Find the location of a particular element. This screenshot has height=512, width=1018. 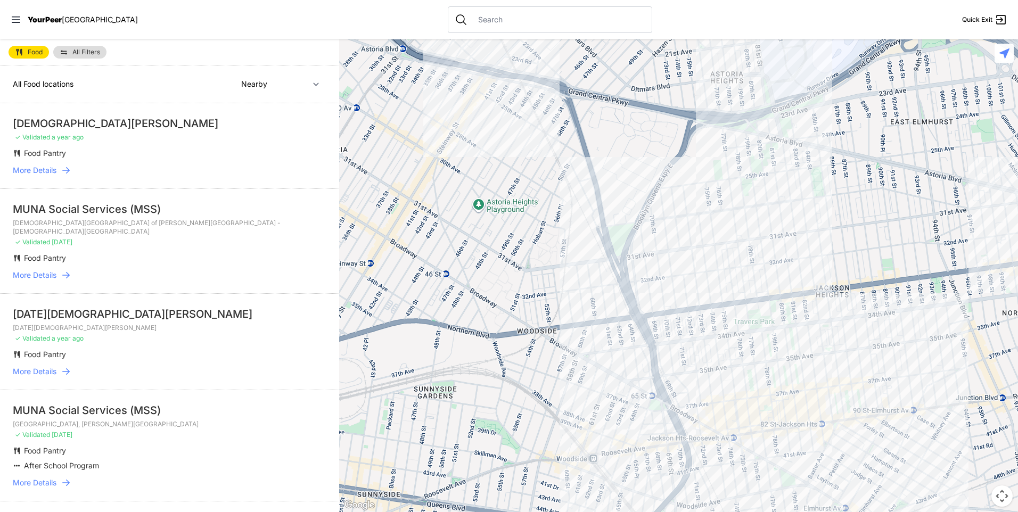

button: Map camera controls is located at coordinates (1002, 496).